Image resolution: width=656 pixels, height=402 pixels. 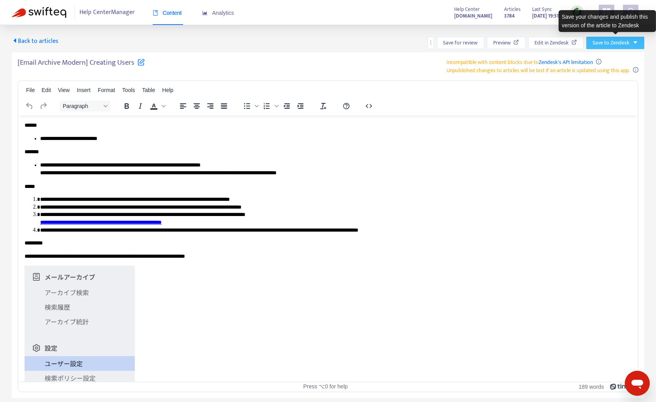 What do you see at coordinates (611, 43) in the screenshot?
I see `span: Save to Zendesk` at bounding box center [611, 43].